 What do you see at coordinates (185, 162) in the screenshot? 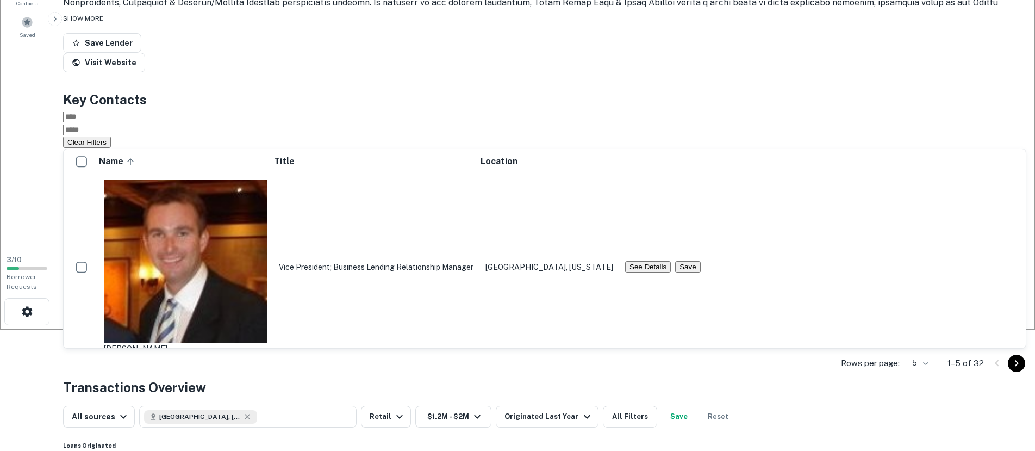
I see `th: Name` at bounding box center [185, 162].